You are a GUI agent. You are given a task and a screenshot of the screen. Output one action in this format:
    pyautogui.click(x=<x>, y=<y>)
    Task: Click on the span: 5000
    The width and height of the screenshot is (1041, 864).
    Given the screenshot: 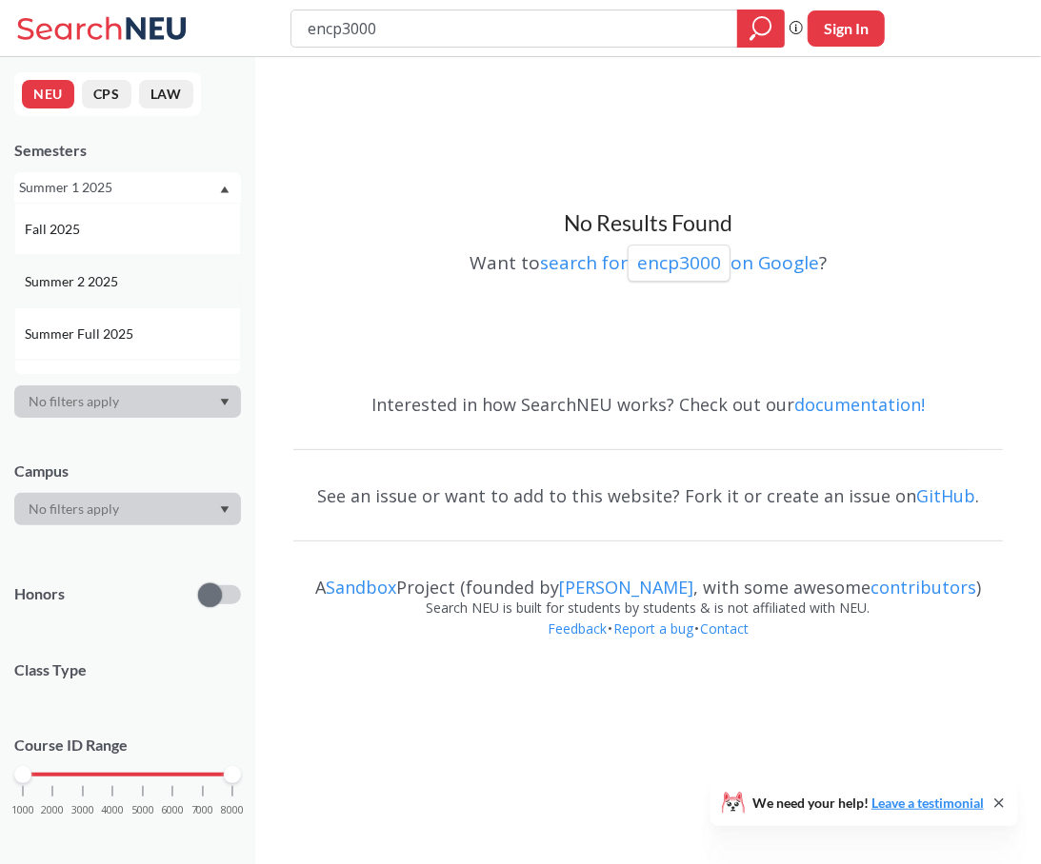 What is the action you would take?
    pyautogui.click(x=143, y=810)
    